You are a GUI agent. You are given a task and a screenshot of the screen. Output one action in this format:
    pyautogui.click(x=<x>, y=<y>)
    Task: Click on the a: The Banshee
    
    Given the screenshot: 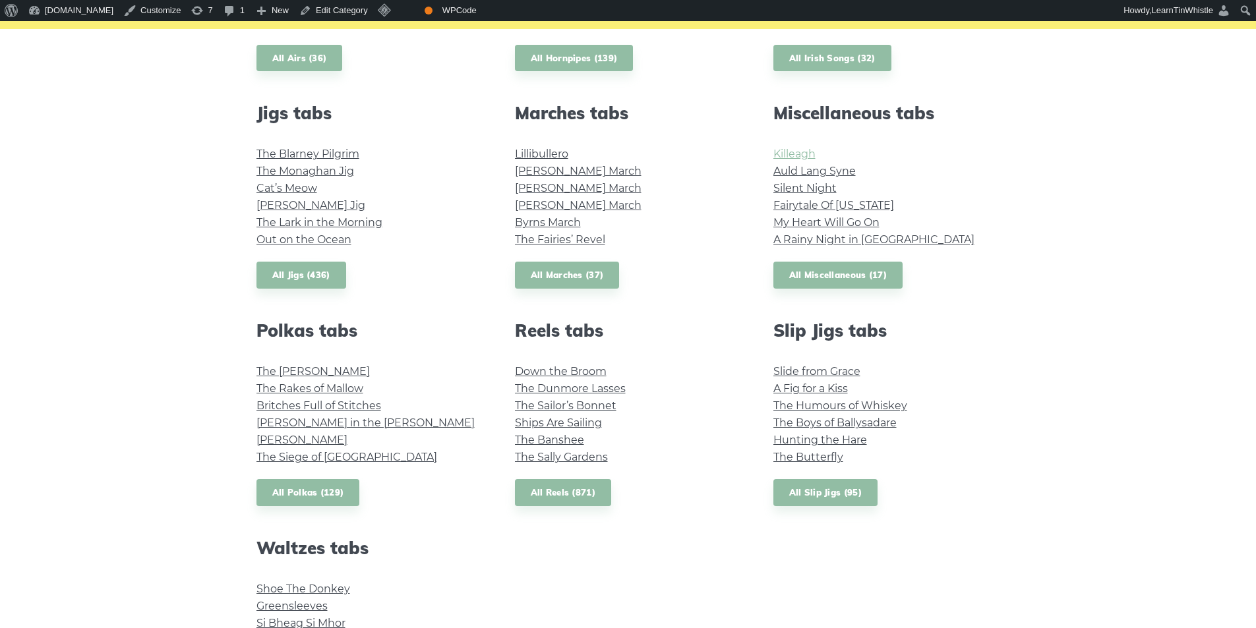 What is the action you would take?
    pyautogui.click(x=549, y=440)
    